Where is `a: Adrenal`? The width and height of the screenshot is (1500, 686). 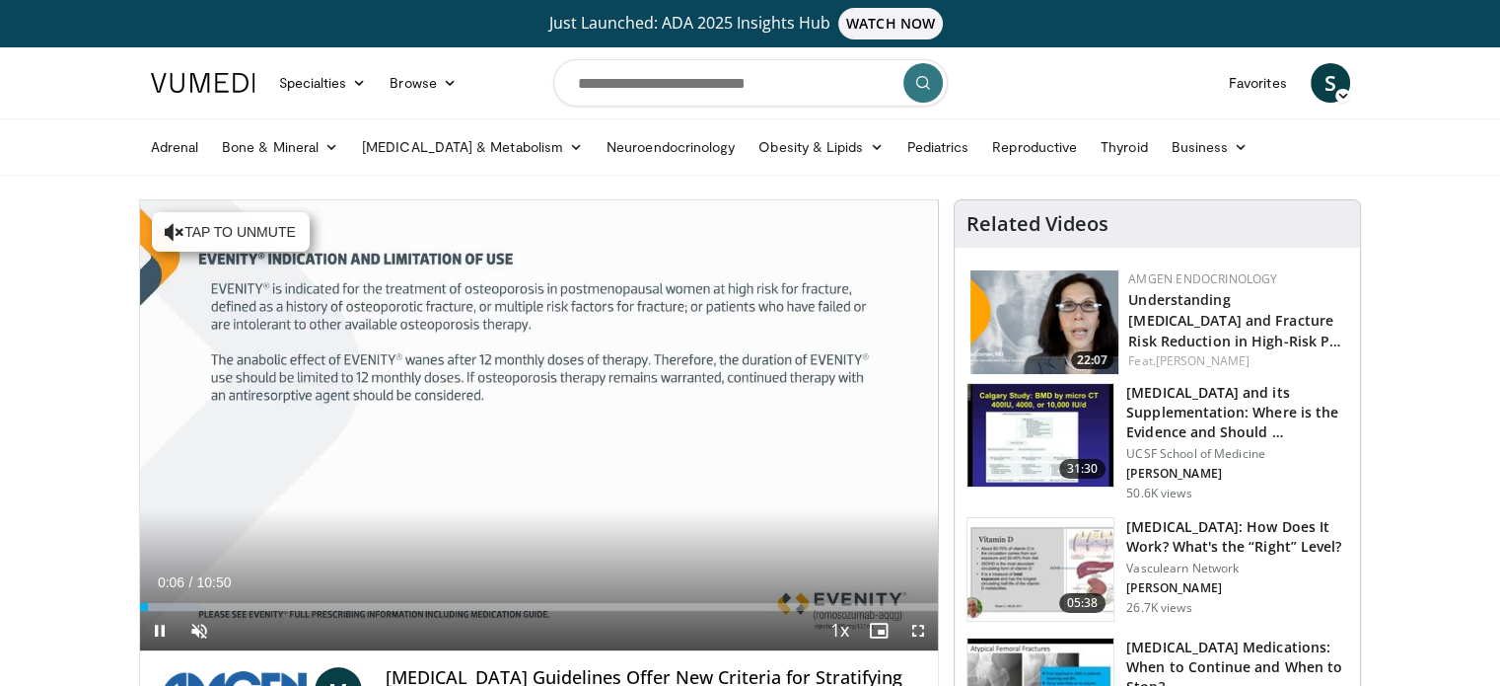
a: Adrenal is located at coordinates (175, 147).